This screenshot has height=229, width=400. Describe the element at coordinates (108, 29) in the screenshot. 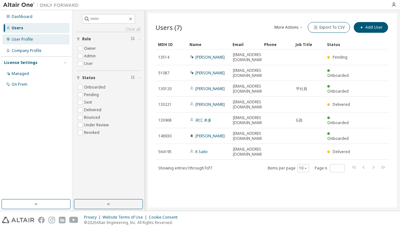

I see `a: Clear all` at that location.